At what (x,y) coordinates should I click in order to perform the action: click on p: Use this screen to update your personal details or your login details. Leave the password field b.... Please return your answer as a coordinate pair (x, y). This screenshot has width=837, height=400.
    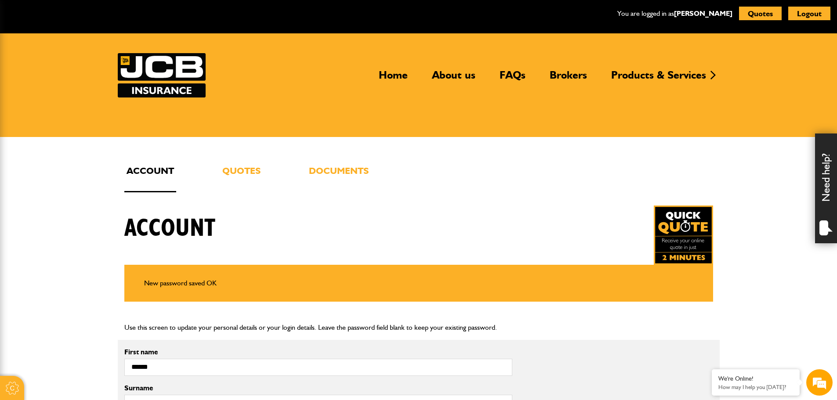
    Looking at the image, I should click on (419, 328).